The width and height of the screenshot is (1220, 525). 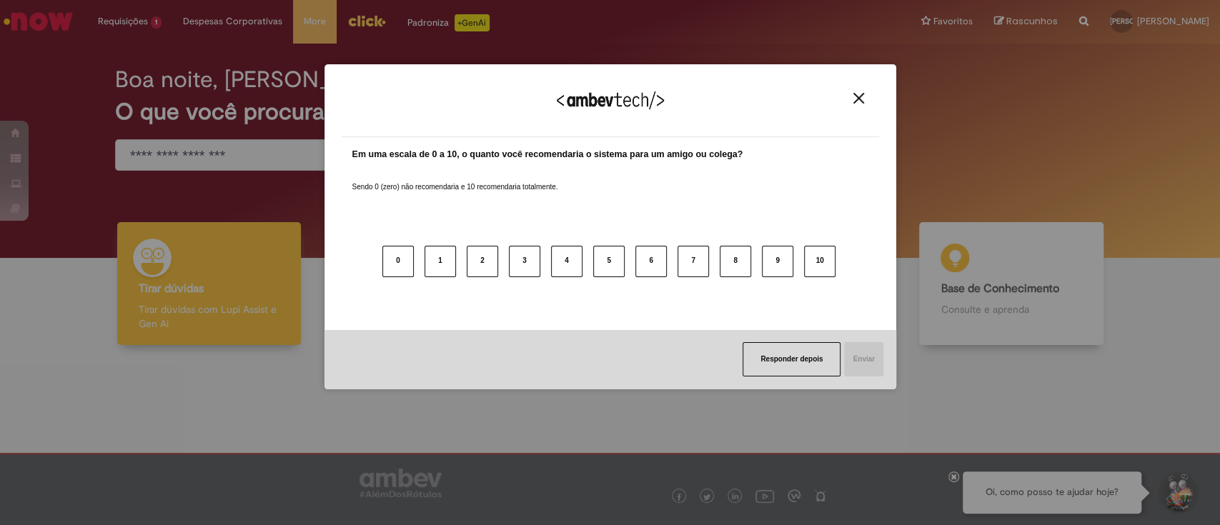 What do you see at coordinates (547, 154) in the screenshot?
I see `label: Em uma escala de 0 a 10, o quanto você recomendaria o sistema para um amigo ou colega?` at bounding box center [547, 154].